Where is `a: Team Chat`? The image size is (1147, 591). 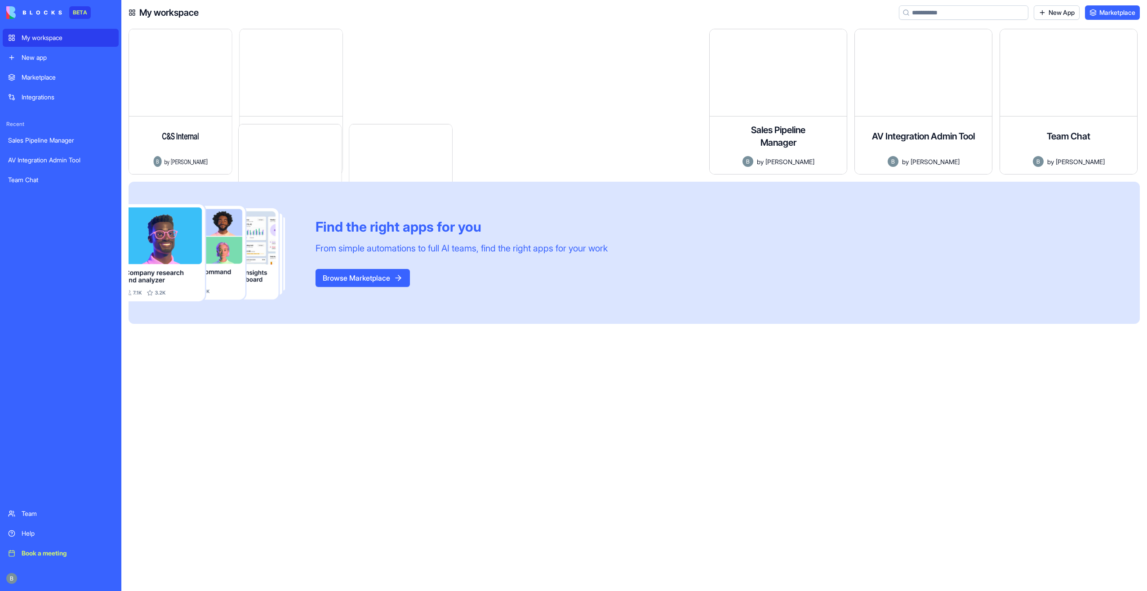 a: Team Chat is located at coordinates (61, 180).